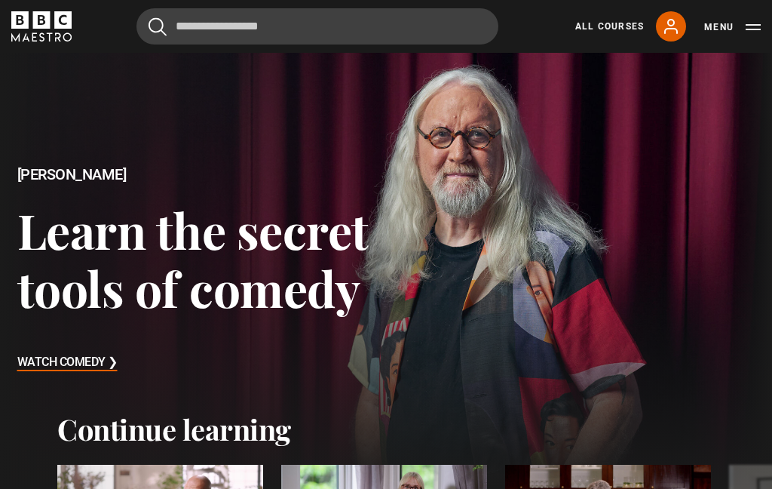 This screenshot has height=489, width=772. I want to click on h2: Continue learning, so click(386, 429).